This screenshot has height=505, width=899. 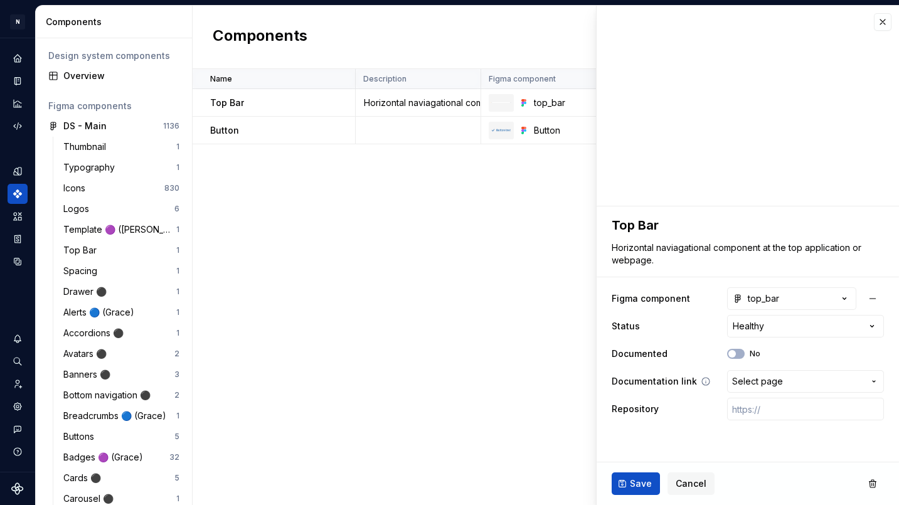 I want to click on a: Avatars ⚫️2, so click(x=121, y=354).